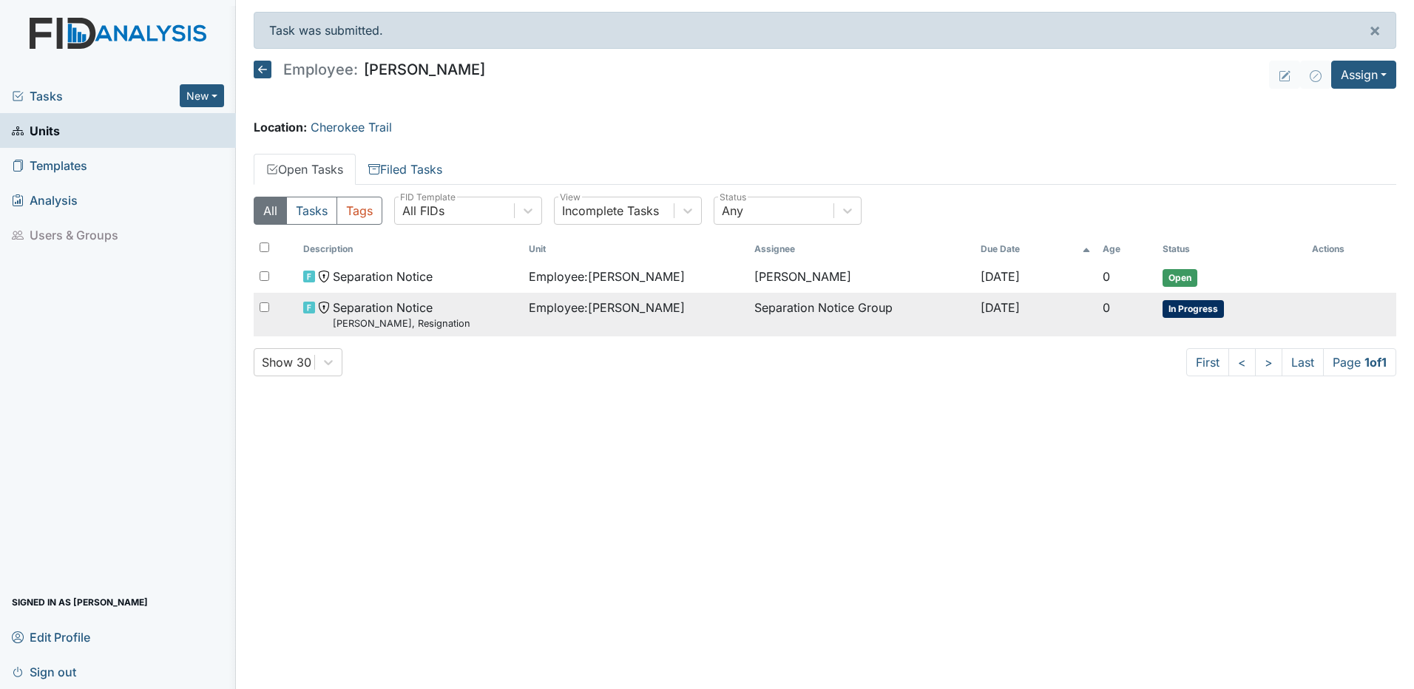 This screenshot has width=1414, height=689. I want to click on strong: Location:, so click(280, 127).